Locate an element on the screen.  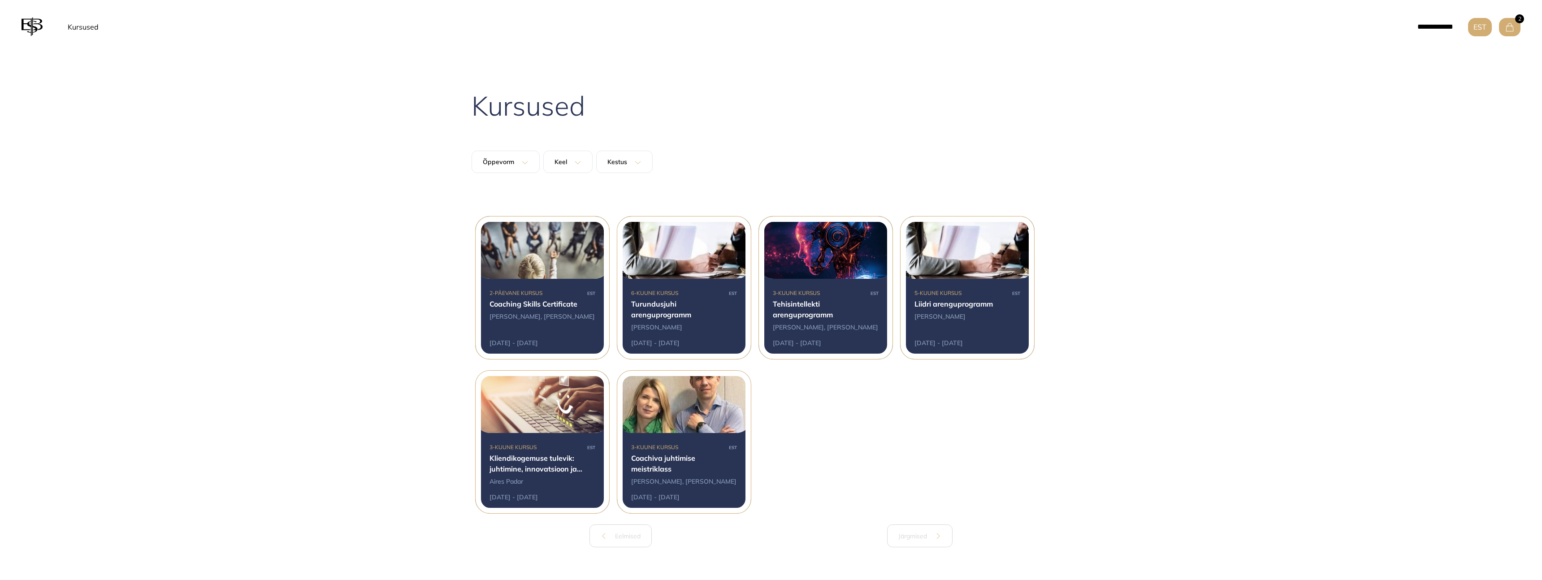
button: Keel is located at coordinates (568, 162).